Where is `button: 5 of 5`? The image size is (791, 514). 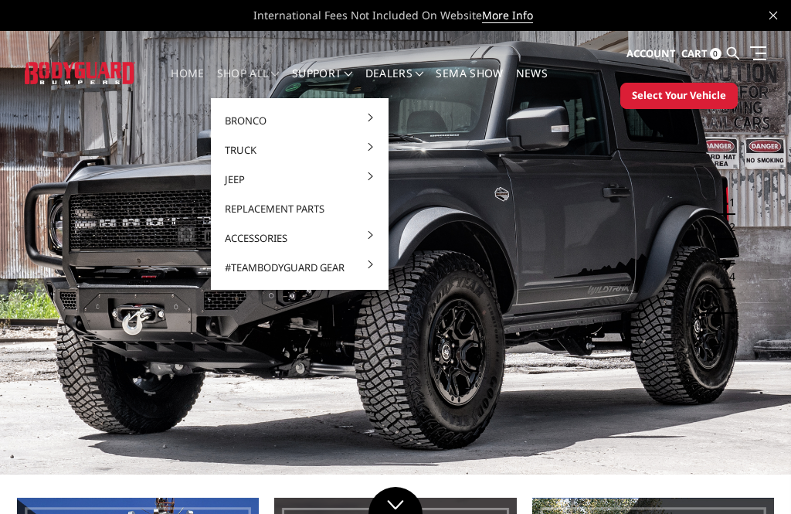 button: 5 of 5 is located at coordinates (728, 301).